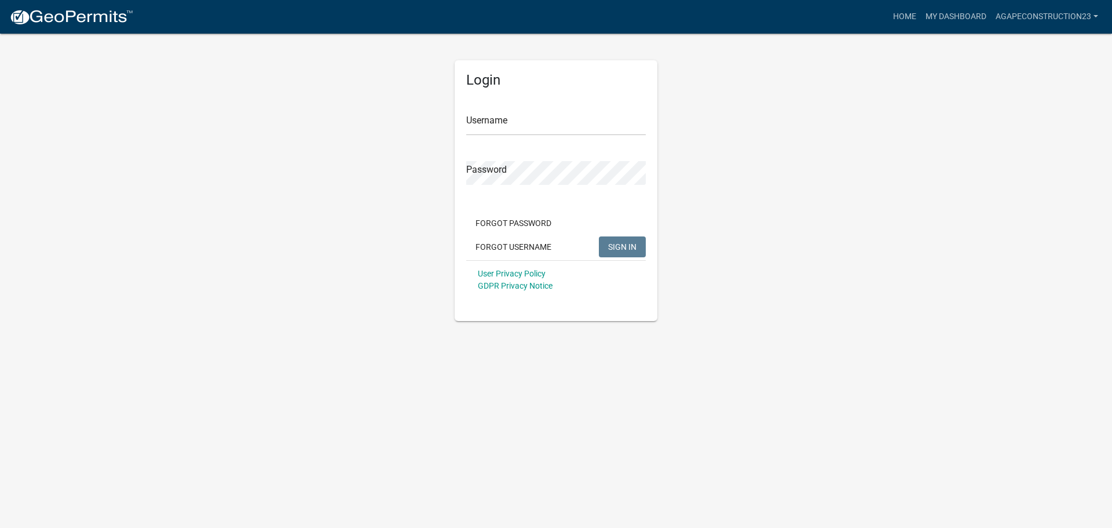 The height and width of the screenshot is (528, 1112). I want to click on a: Agapeconstruction23, so click(1047, 17).